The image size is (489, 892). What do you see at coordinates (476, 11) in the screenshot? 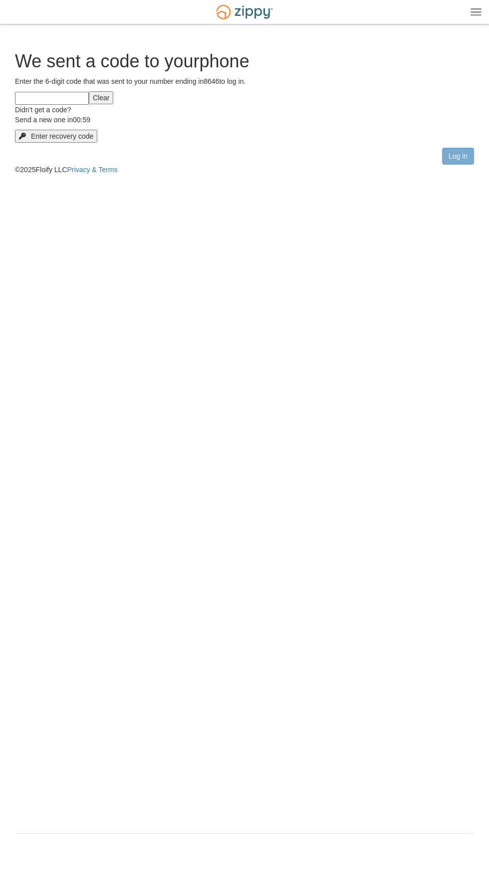
I see `img: Mobile Dropdown Menu` at bounding box center [476, 11].